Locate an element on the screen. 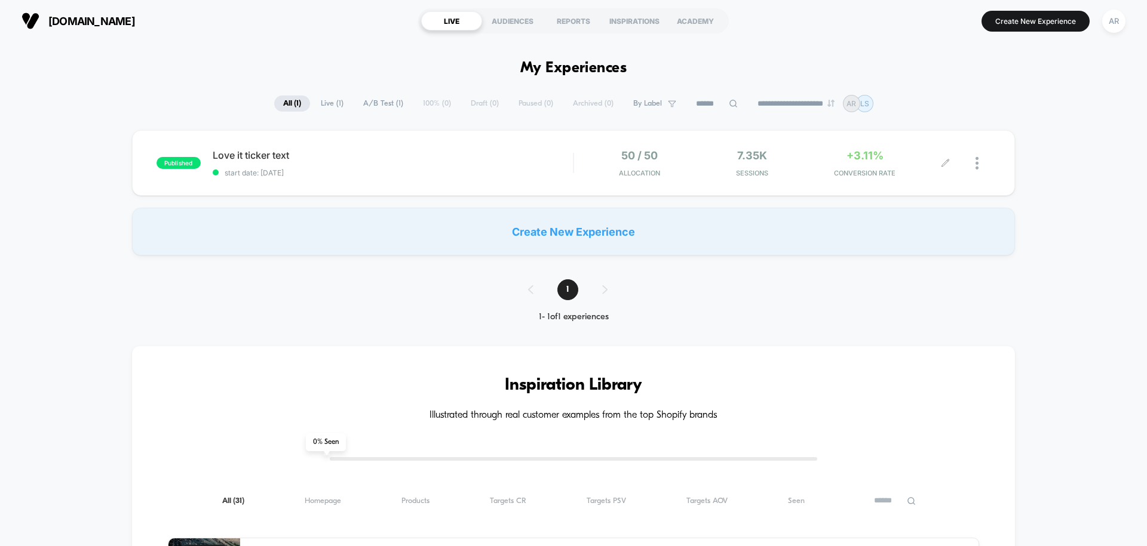 This screenshot has height=546, width=1147. span: Sessions is located at coordinates (752, 173).